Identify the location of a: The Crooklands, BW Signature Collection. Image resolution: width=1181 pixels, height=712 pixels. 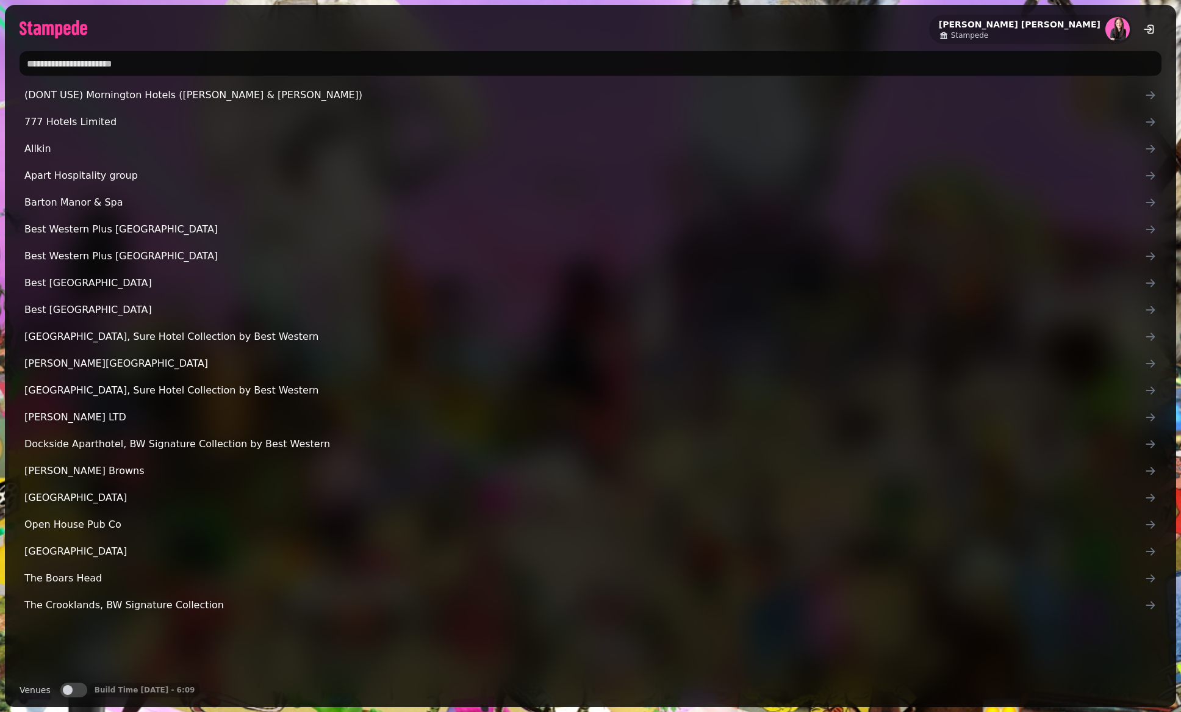
(590, 605).